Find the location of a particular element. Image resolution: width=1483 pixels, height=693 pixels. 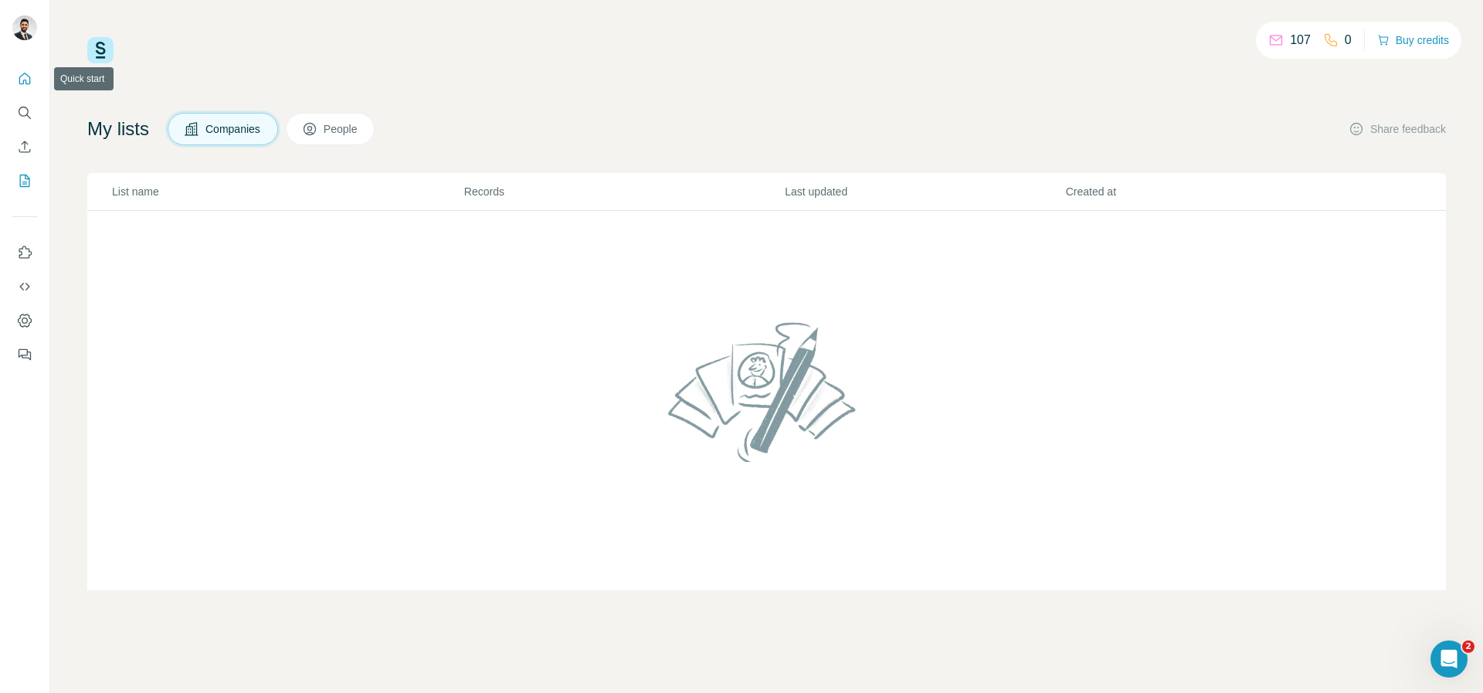

p: 107 is located at coordinates (1300, 40).